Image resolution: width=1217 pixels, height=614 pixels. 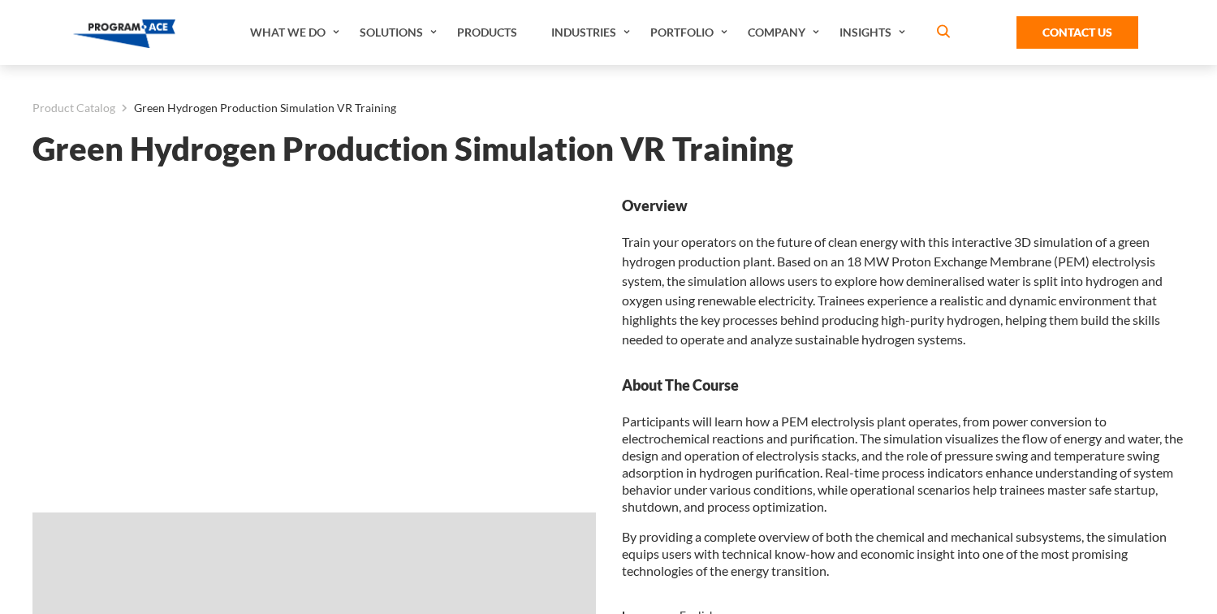 I want to click on a: Contact Us, so click(x=1077, y=32).